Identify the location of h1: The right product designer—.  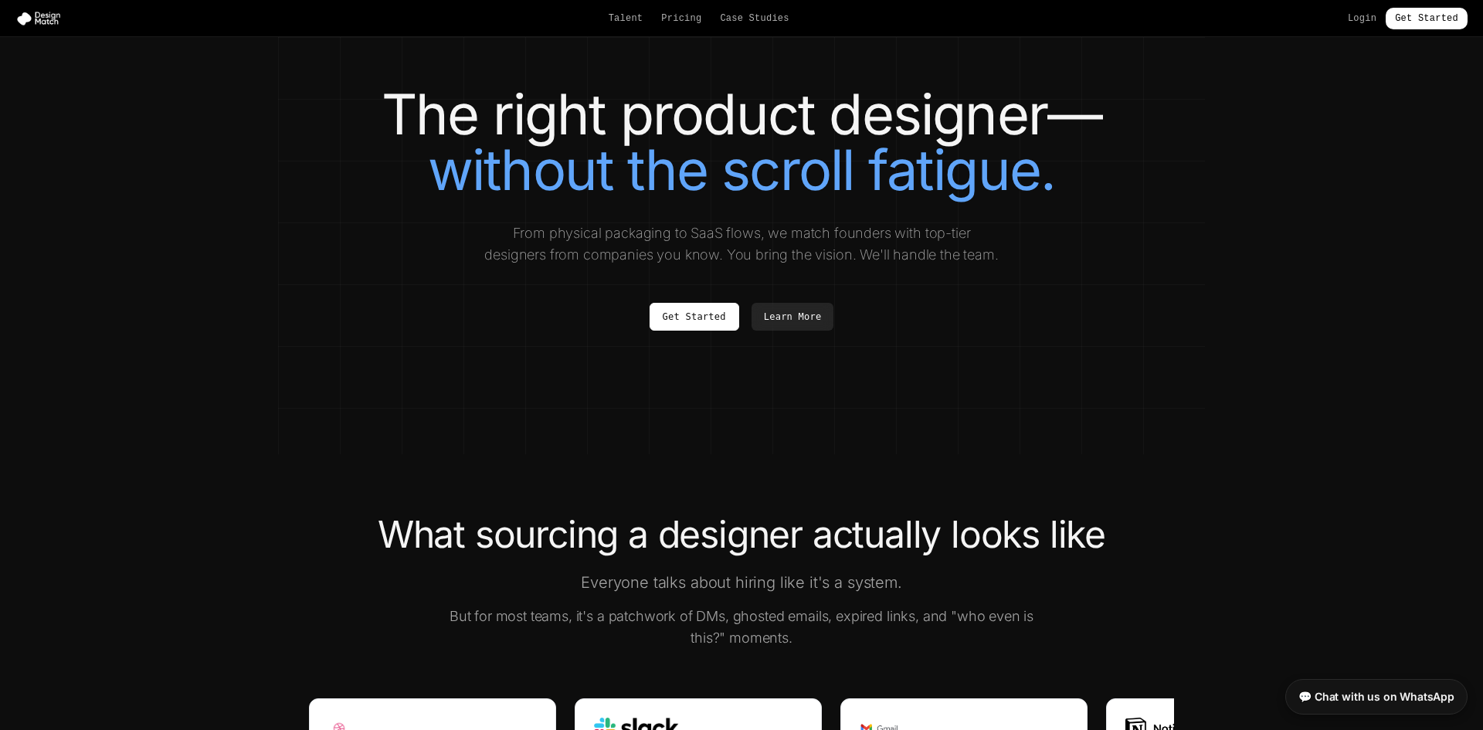
(741, 142).